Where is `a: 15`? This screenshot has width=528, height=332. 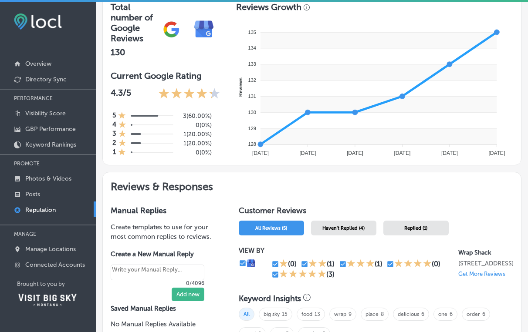
a: 15 is located at coordinates (285, 315).